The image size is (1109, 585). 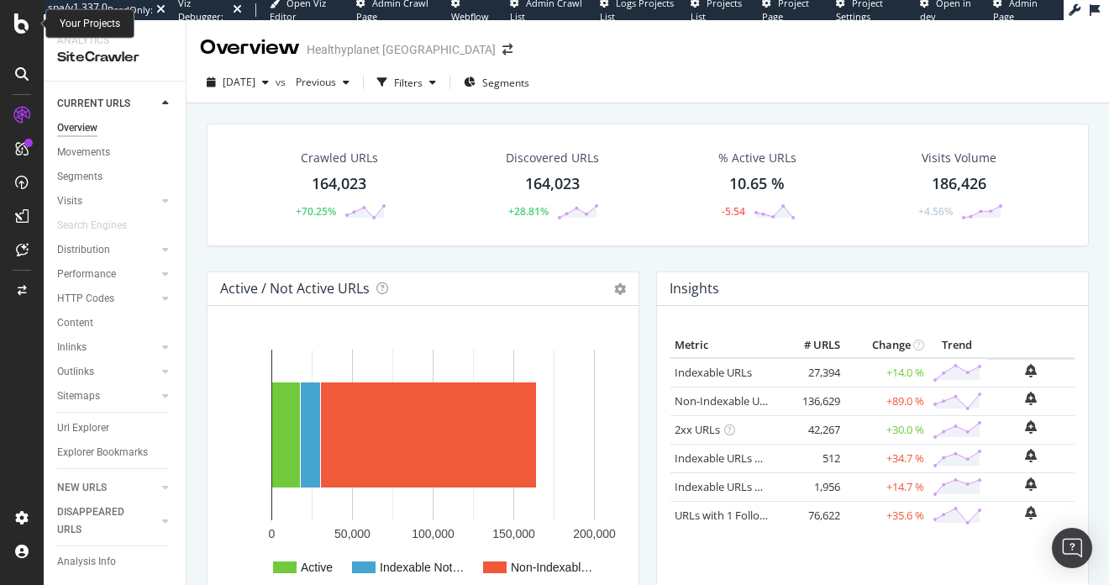 I want to click on div: Content, so click(x=75, y=323).